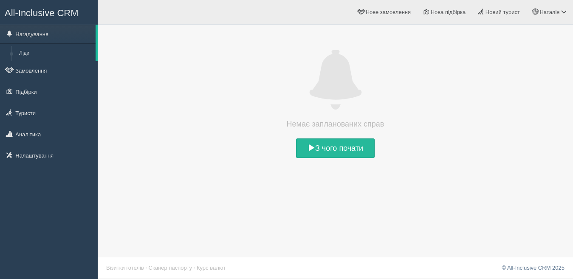 This screenshot has height=279, width=573. I want to click on span: Новий турист, so click(502, 12).